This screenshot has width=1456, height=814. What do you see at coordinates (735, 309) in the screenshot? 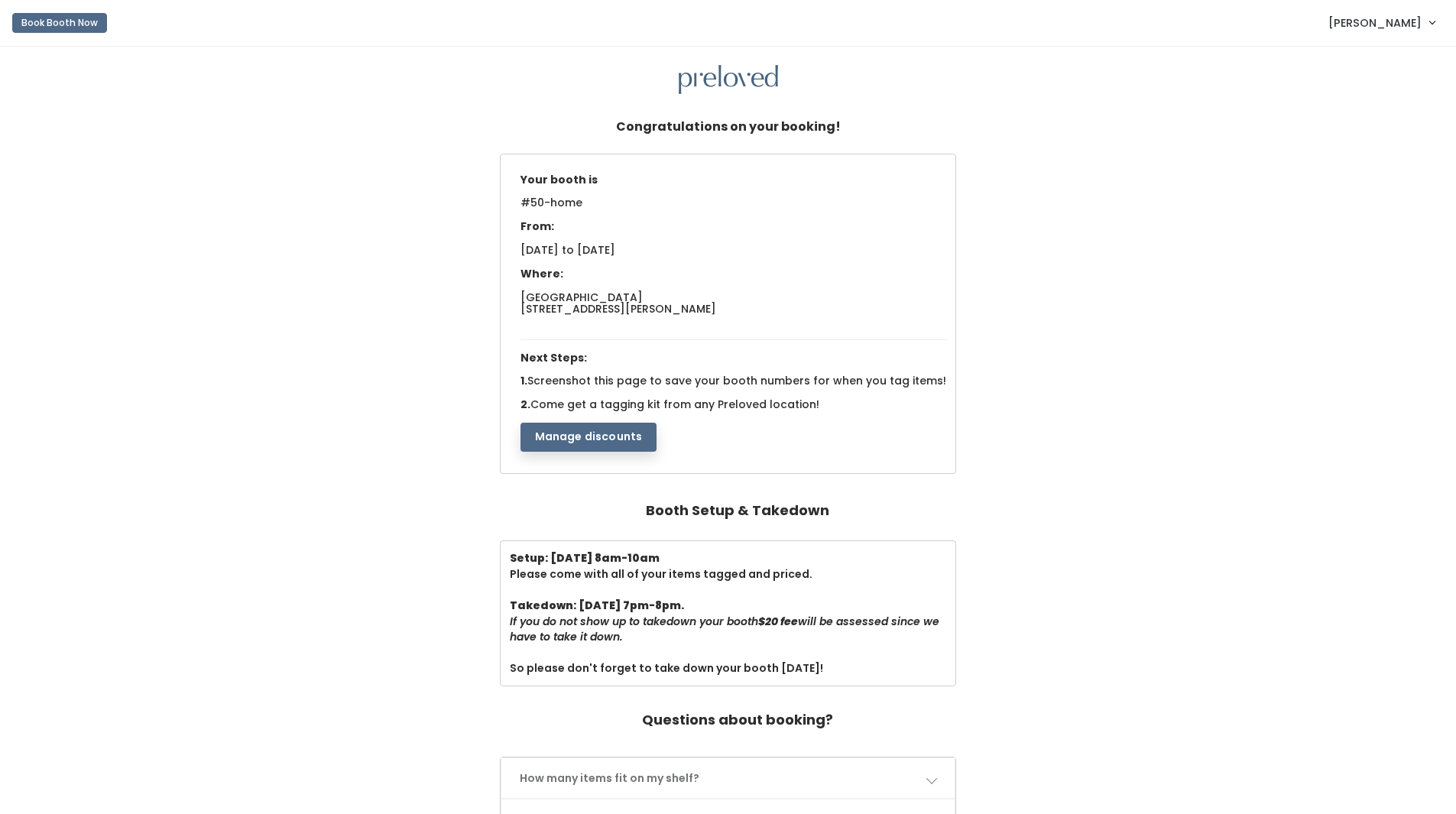
I see `div: 1. 2.` at bounding box center [735, 309].